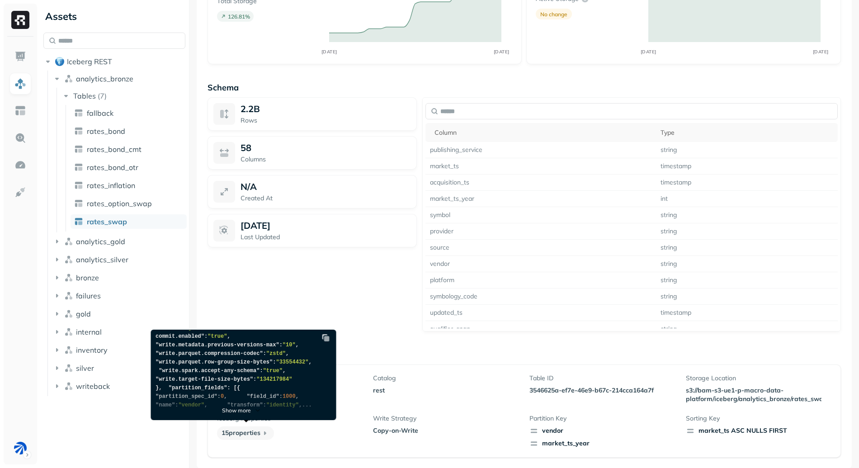 The height and width of the screenshot is (468, 859). What do you see at coordinates (541, 199) in the screenshot?
I see `td: market_ts_year` at bounding box center [541, 199].